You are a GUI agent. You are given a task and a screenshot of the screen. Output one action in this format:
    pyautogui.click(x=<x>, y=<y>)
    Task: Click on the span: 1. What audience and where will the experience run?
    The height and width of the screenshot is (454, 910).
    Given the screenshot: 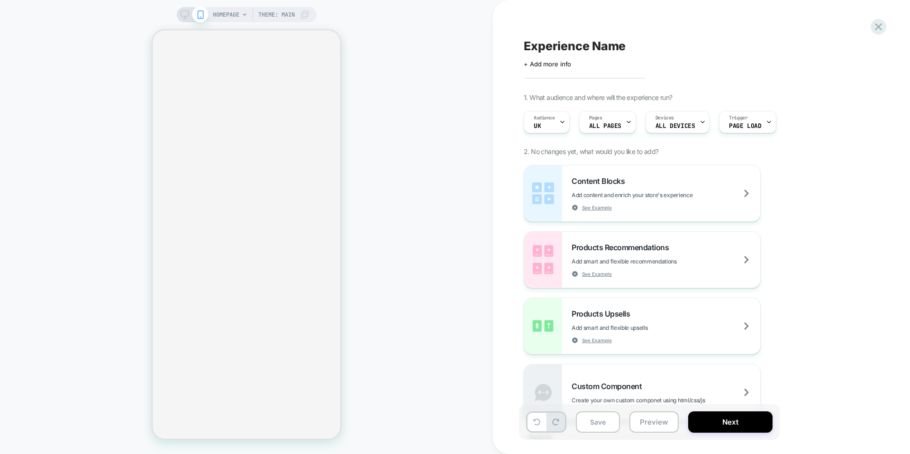 What is the action you would take?
    pyautogui.click(x=598, y=97)
    